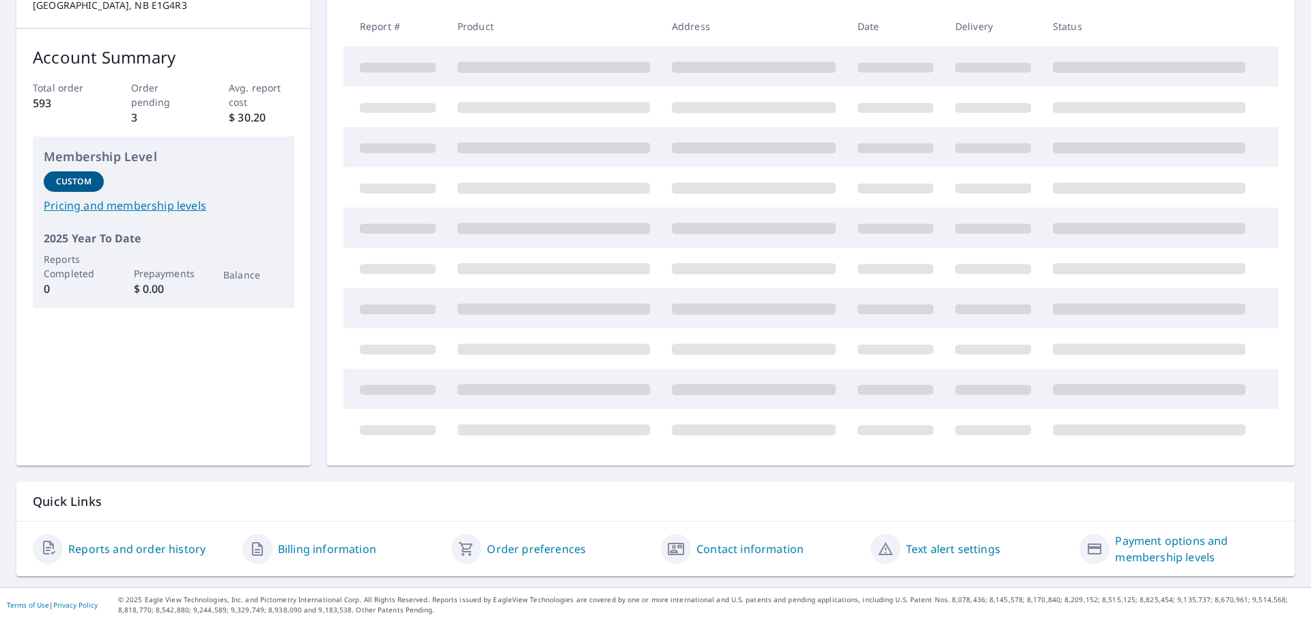 Image resolution: width=1311 pixels, height=622 pixels. What do you see at coordinates (164, 95) in the screenshot?
I see `p: Order pending` at bounding box center [164, 95].